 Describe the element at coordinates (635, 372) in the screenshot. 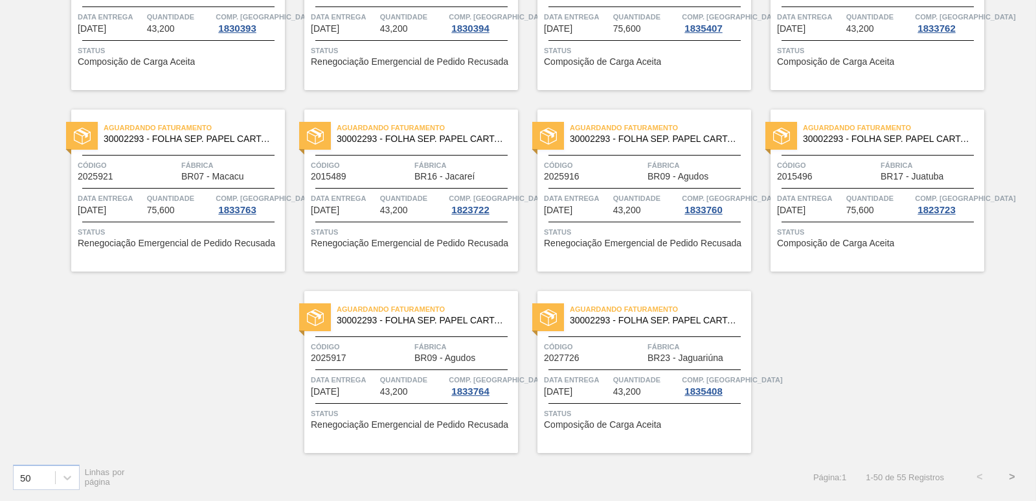

I see `a: statusAguardando Faturamento30002293 - FOLHA SEP. PAPEL CARTAO 1200x1000M 350gCódigo2027726Fábric...` at that location.